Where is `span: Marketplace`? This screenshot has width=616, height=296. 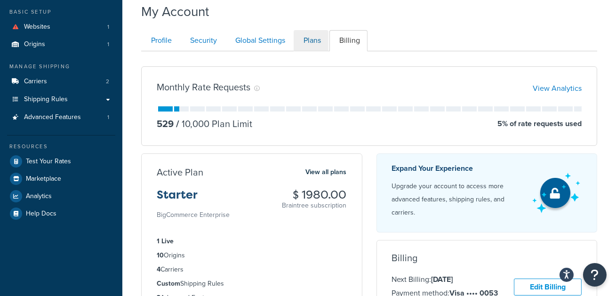 span: Marketplace is located at coordinates (43, 179).